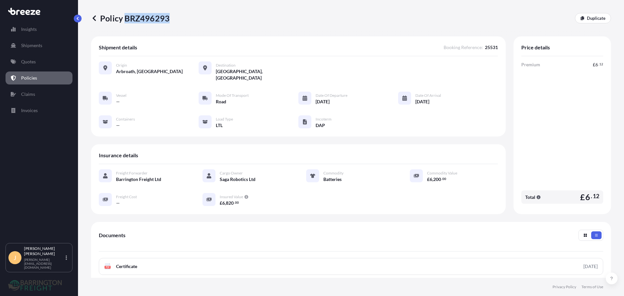 The width and height of the screenshot is (624, 296). Describe the element at coordinates (332, 179) in the screenshot. I see `span: Batteries` at that location.